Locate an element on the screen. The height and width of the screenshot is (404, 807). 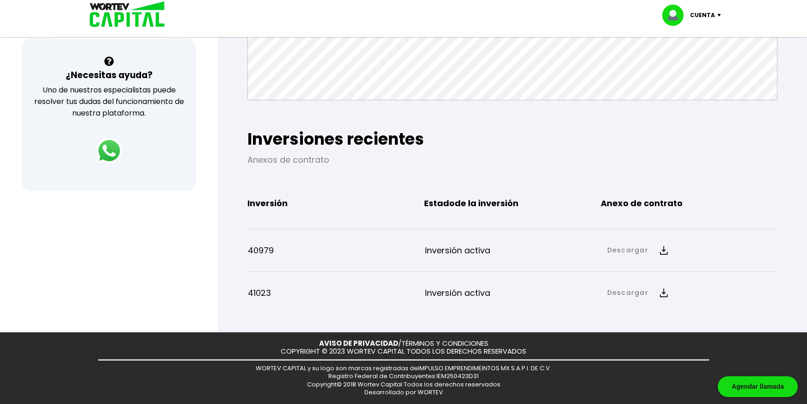
p: COPYRIGHT © 2023 WORTEV CAPITAL TODOS LOS DERECHOS RESERVADOS is located at coordinates (403, 351).